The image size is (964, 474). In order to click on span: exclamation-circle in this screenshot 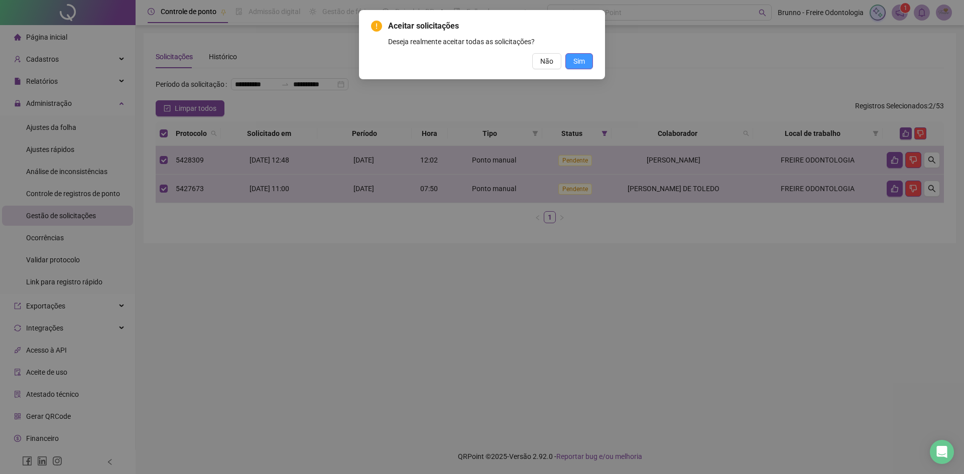, I will do `click(377, 26)`.